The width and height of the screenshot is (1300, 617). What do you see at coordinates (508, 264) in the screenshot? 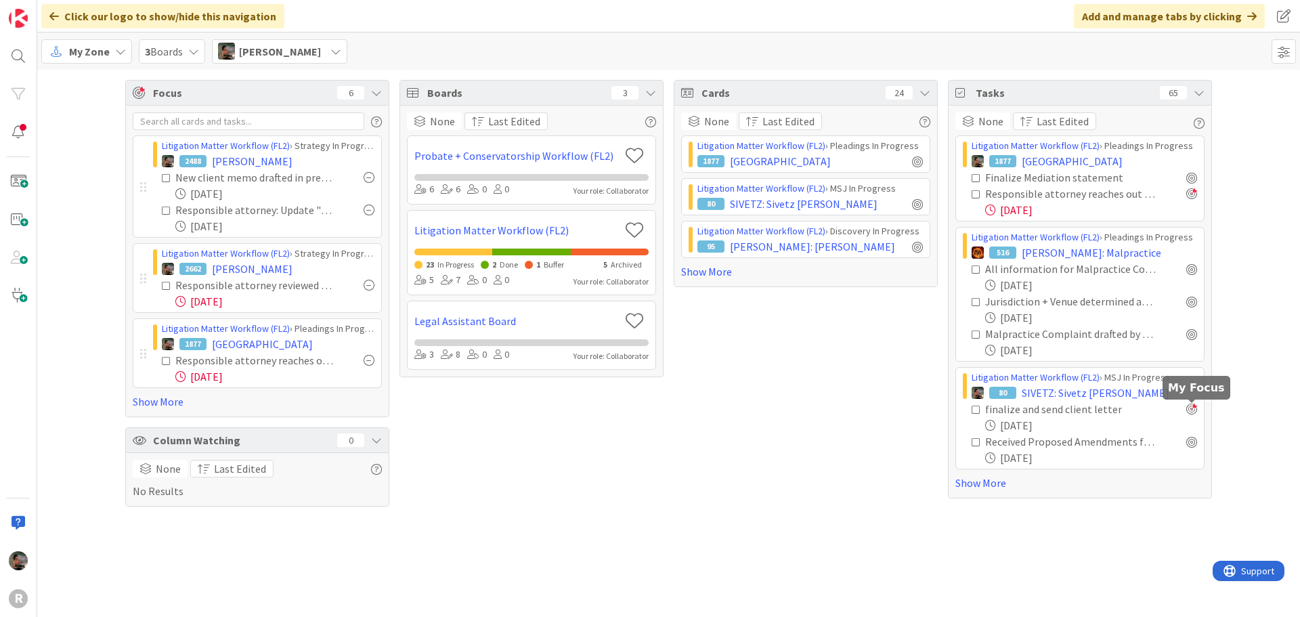
I see `span: Done` at bounding box center [508, 264].